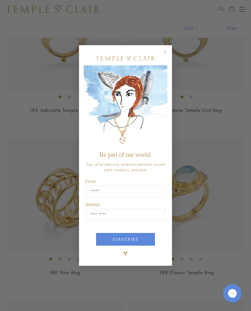 This screenshot has width=251, height=311. Describe the element at coordinates (168, 55) in the screenshot. I see `button: Close dialog` at that location.